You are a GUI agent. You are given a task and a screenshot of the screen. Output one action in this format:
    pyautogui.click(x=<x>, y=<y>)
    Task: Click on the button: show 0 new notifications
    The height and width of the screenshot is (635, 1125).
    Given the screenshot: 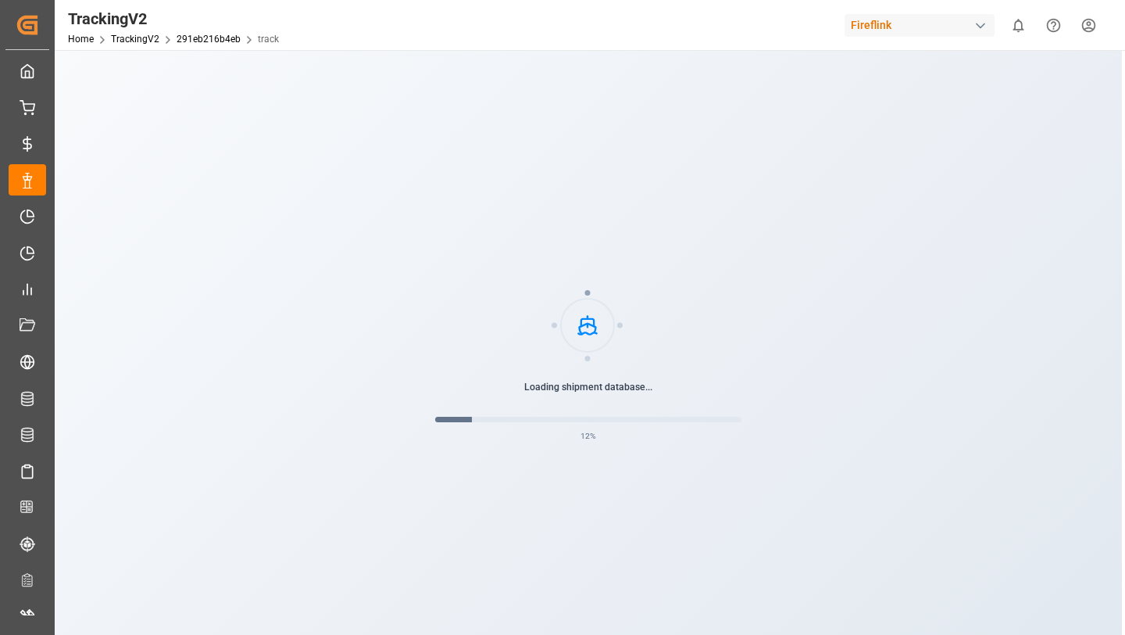 What is the action you would take?
    pyautogui.click(x=1018, y=25)
    